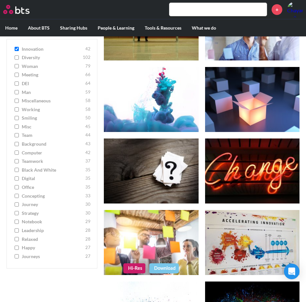  I want to click on input: woman 79, so click(17, 66).